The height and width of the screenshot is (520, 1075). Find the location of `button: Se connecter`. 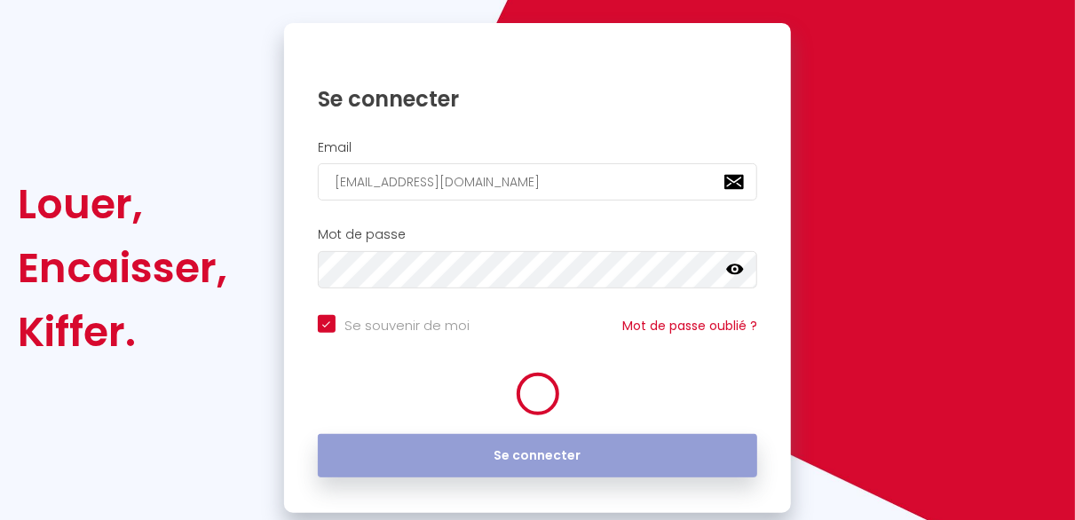

button: Se connecter is located at coordinates (538, 456).